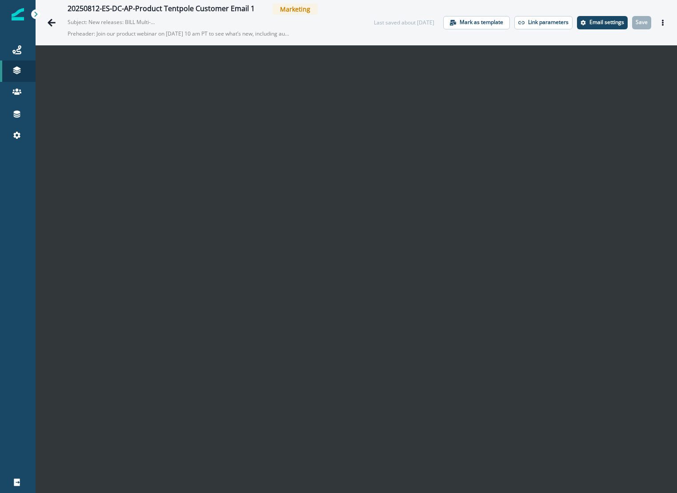  Describe the element at coordinates (602, 23) in the screenshot. I see `button: Settings` at that location.